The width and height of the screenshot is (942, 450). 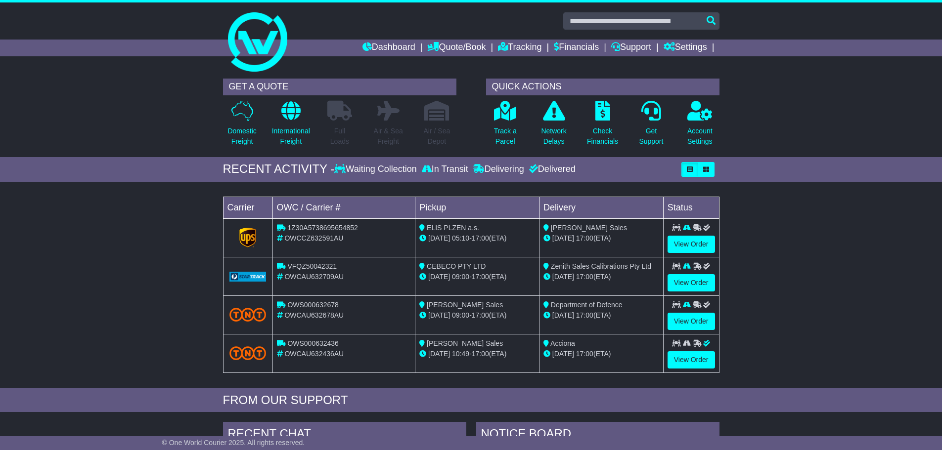 I want to click on span: OWCAU632436AU, so click(x=314, y=354).